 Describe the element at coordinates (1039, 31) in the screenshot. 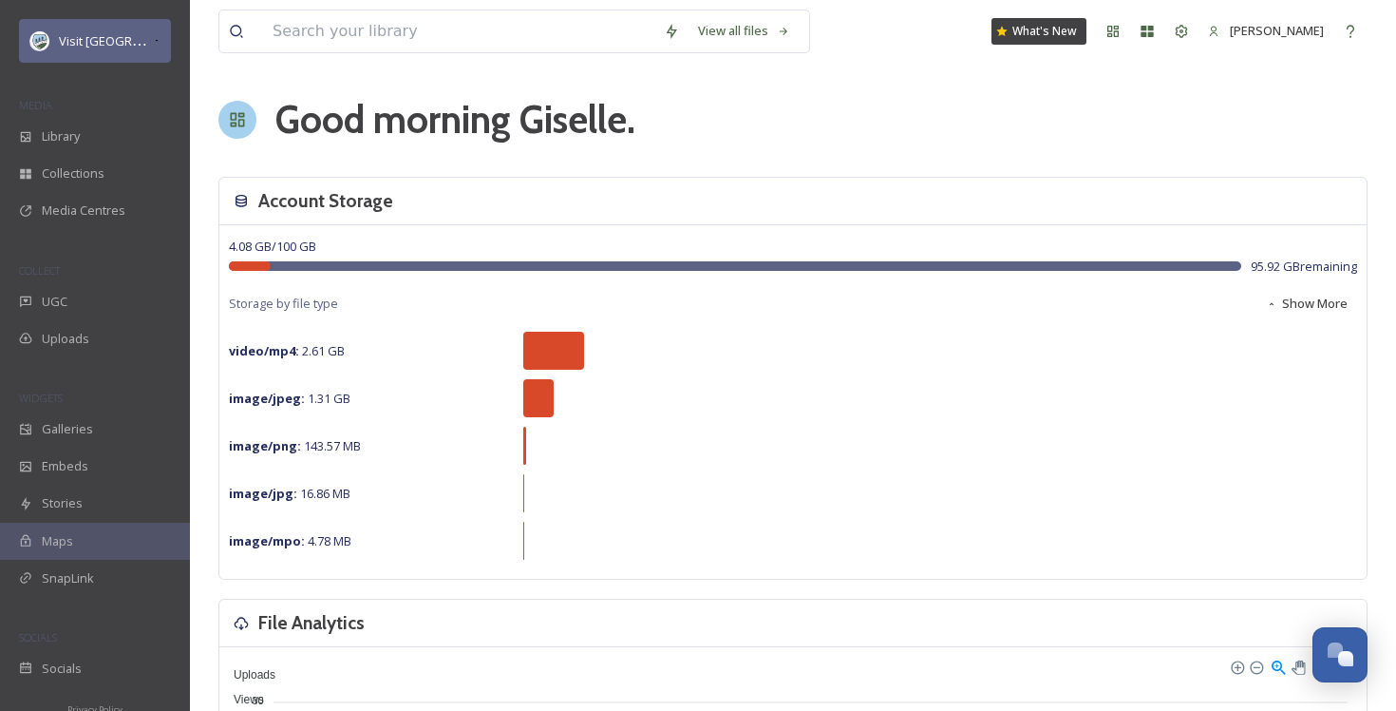

I see `div: What's New` at that location.